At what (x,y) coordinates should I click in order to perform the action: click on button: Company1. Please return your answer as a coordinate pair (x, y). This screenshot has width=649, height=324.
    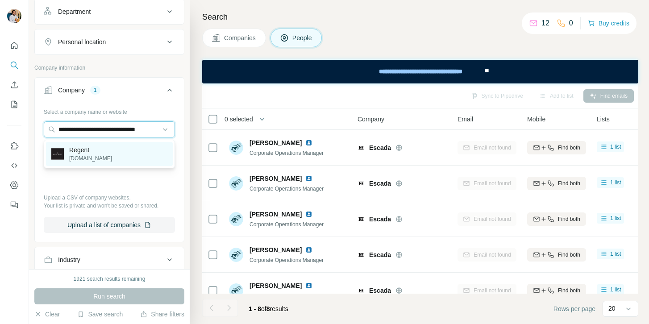
    Looking at the image, I should click on (109, 92).